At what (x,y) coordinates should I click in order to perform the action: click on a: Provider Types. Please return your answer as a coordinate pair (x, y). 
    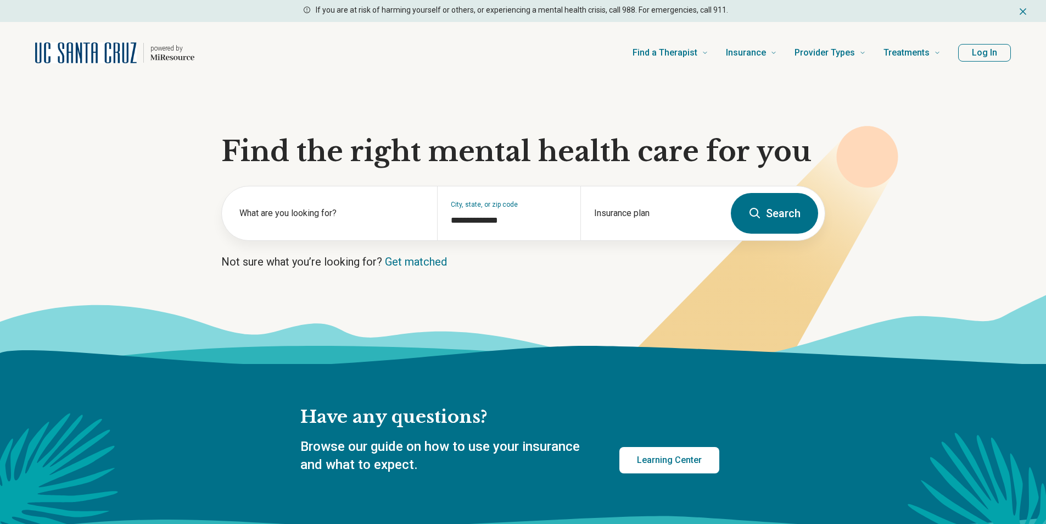
    Looking at the image, I should click on (831, 53).